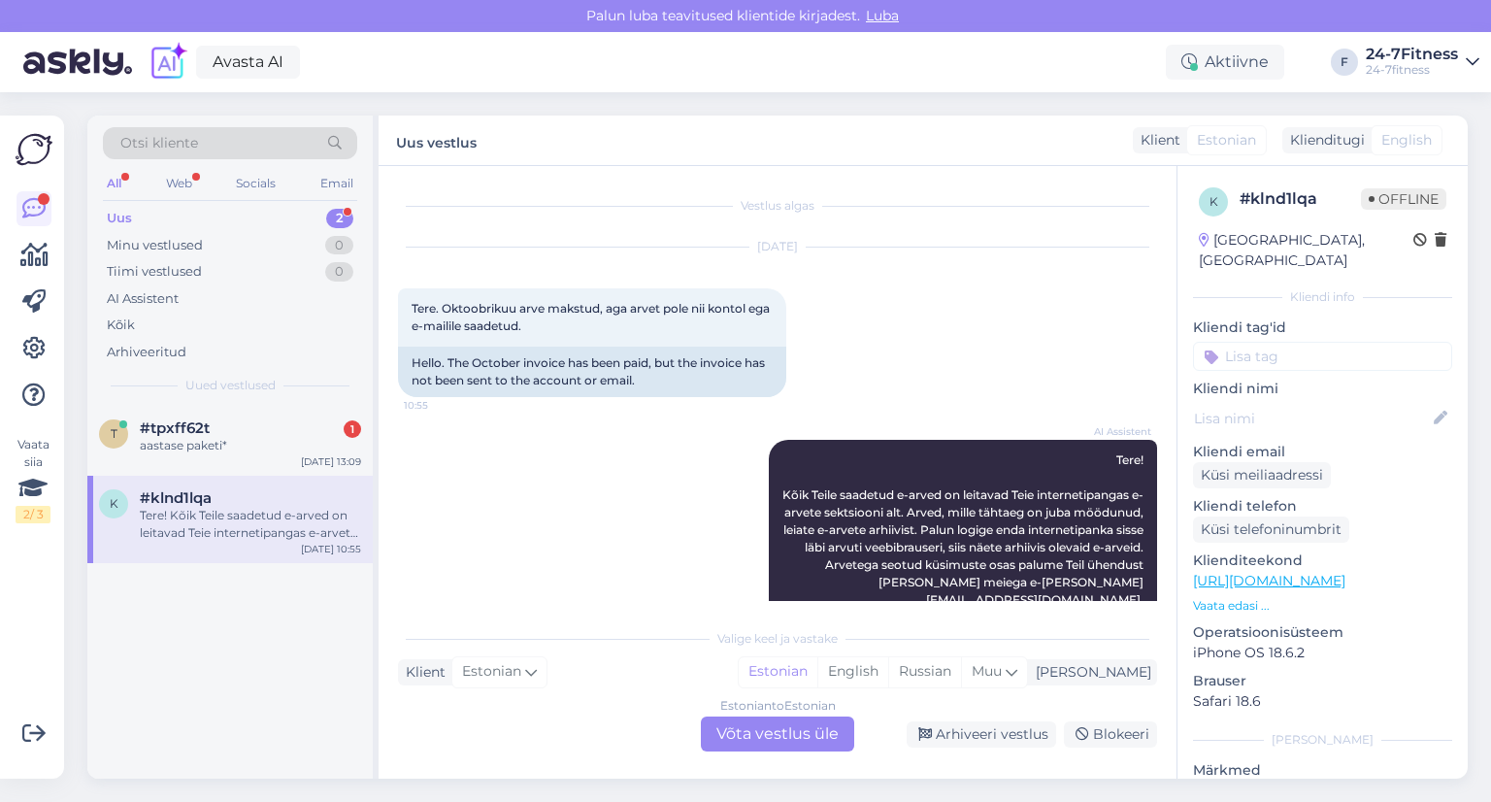 This screenshot has height=802, width=1491. I want to click on span: #klnd1lqa, so click(176, 498).